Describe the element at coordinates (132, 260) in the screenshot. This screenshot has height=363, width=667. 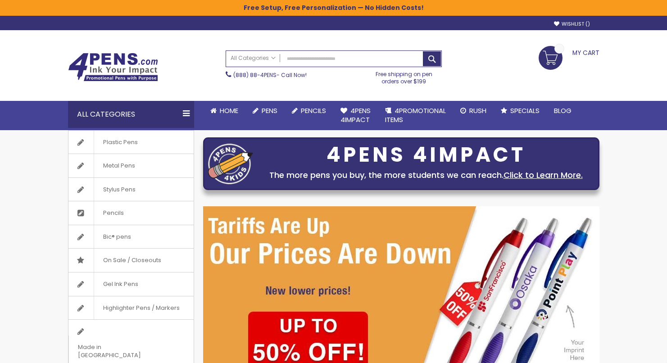
I see `span: On Sale / Closeouts` at that location.